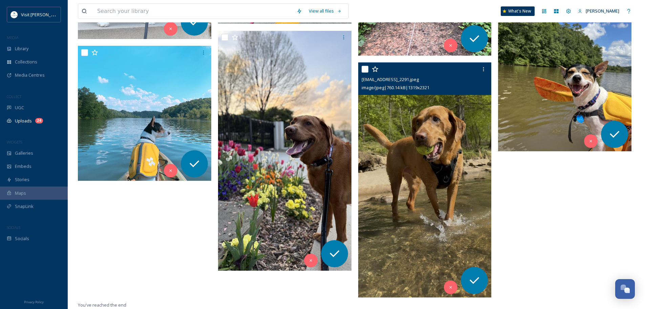 Image resolution: width=645 pixels, height=309 pixels. Describe the element at coordinates (193, 11) in the screenshot. I see `input: Search your library` at that location.